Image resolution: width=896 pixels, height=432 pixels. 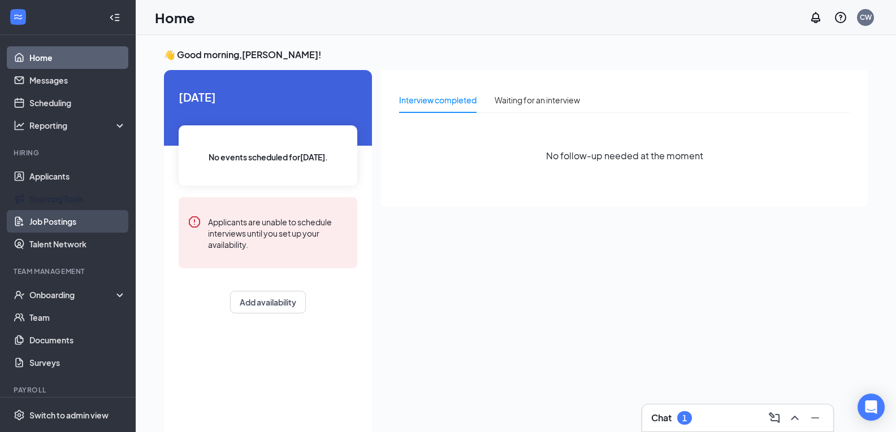 I want to click on button: ComposeMessage, so click(x=774, y=418).